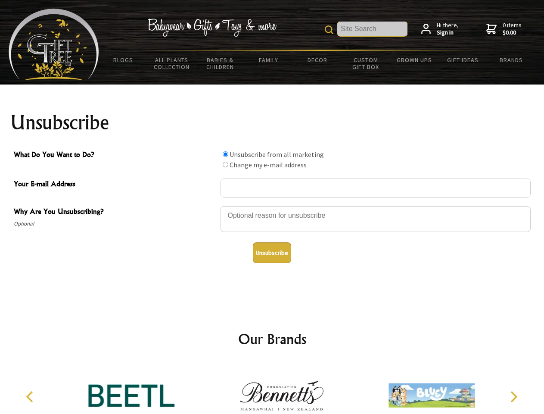 This screenshot has width=544, height=414. Describe the element at coordinates (513, 29) in the screenshot. I see `span: 0 items` at that location.